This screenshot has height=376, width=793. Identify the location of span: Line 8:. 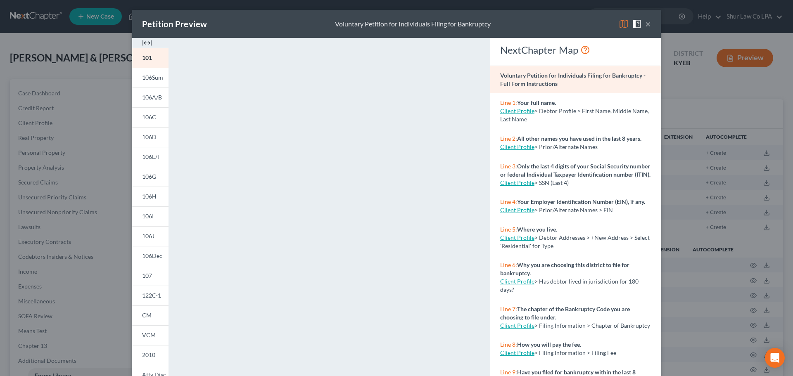
(508, 344).